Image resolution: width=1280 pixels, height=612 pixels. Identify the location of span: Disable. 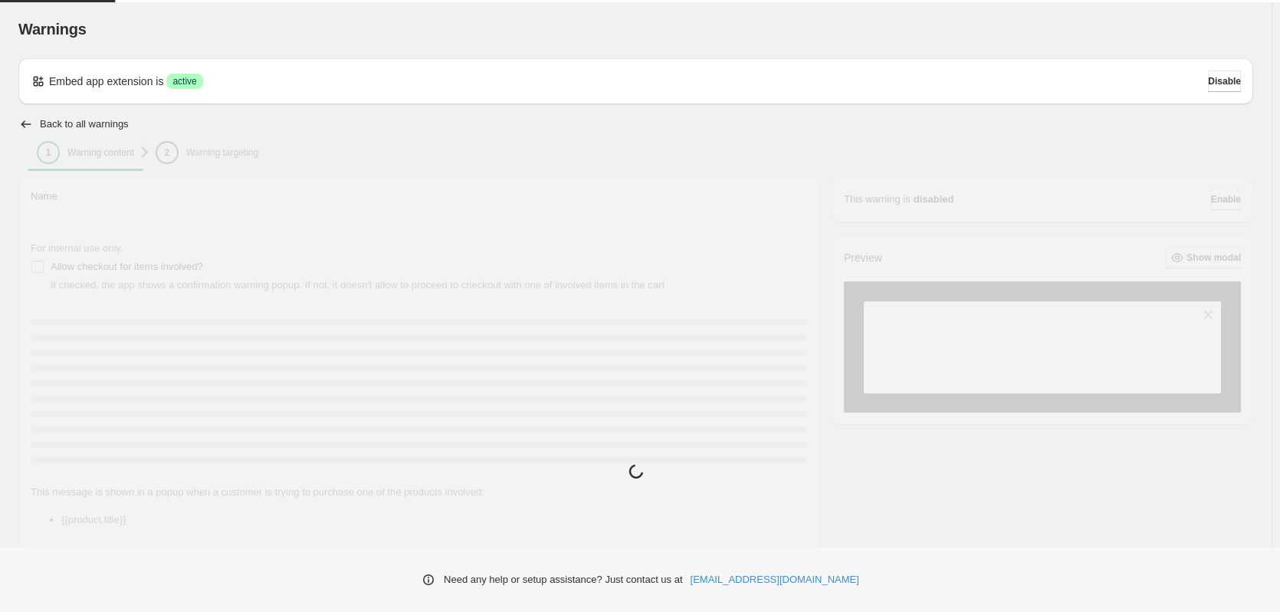
(1225, 81).